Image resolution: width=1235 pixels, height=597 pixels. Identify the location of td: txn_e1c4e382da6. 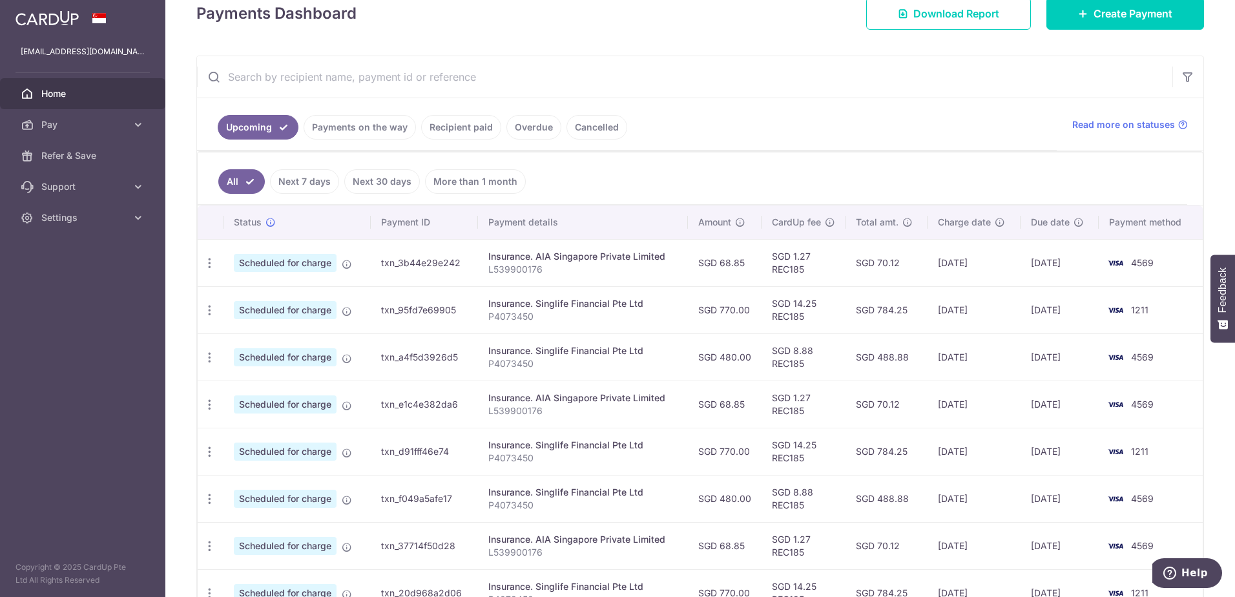
(424, 404).